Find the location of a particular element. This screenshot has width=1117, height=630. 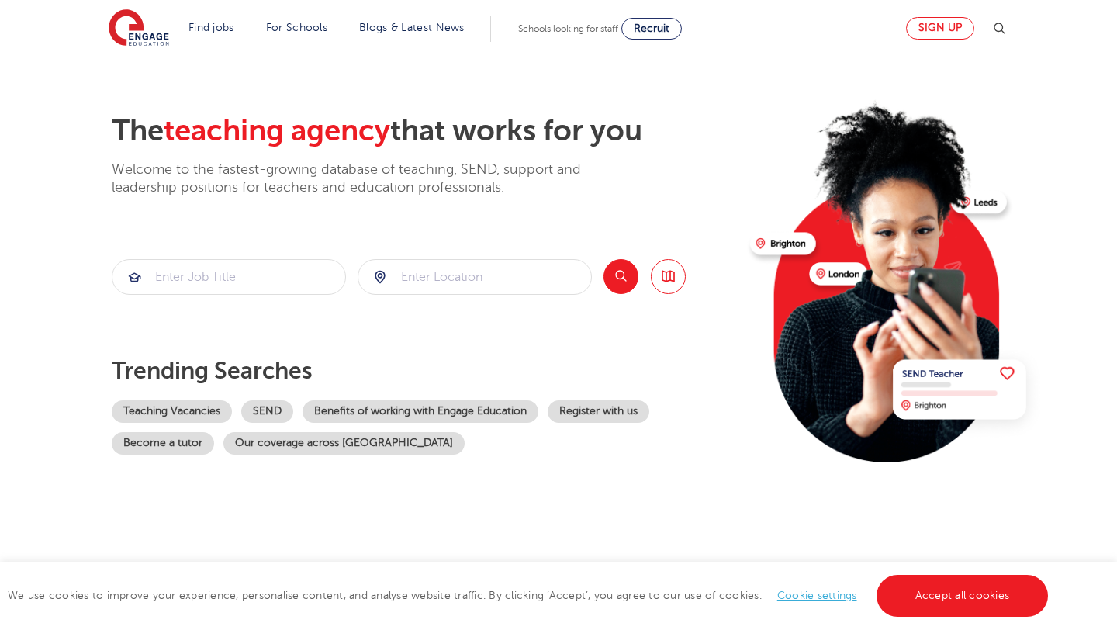

span: teaching agency is located at coordinates (277, 130).